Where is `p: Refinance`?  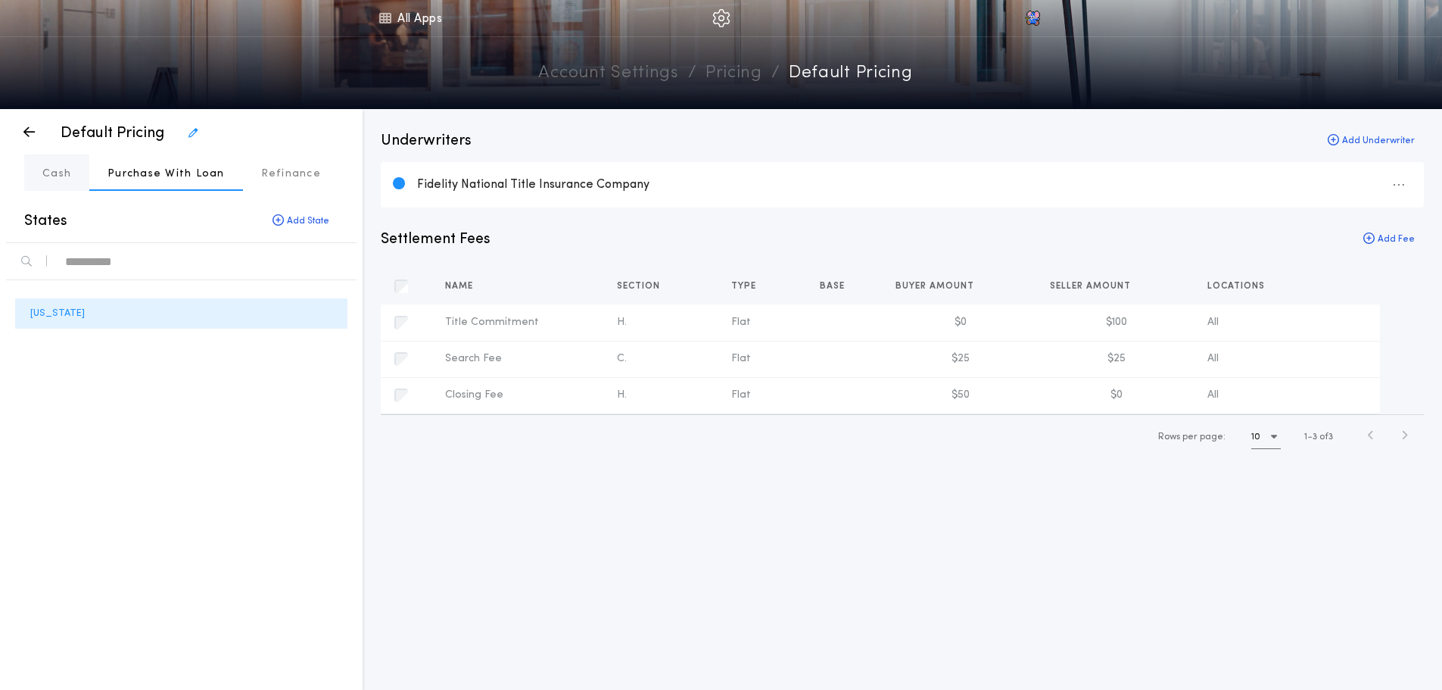 p: Refinance is located at coordinates (291, 174).